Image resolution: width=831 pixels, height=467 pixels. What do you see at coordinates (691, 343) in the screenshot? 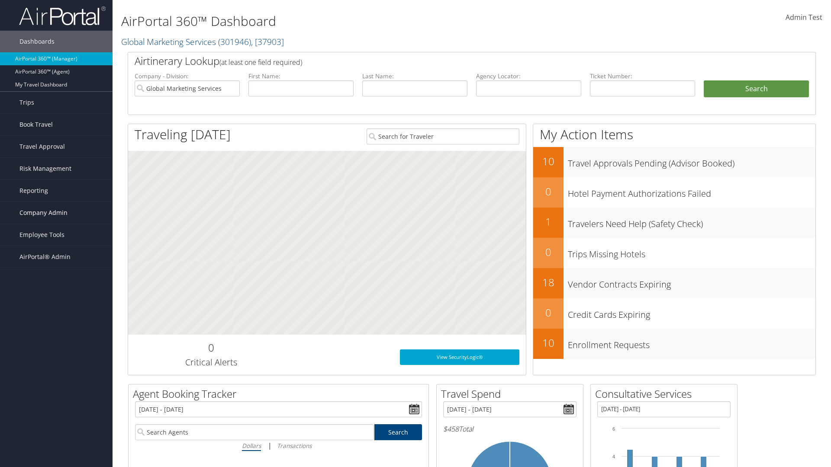
I see `h3: Enrollment Requests` at bounding box center [691, 343].